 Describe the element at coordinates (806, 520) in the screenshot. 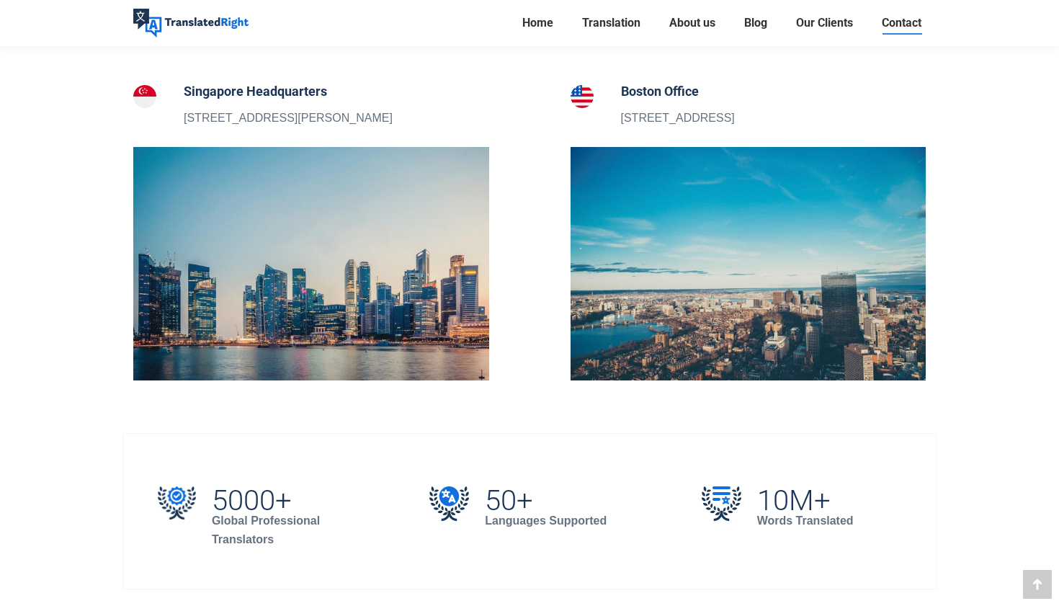

I see `strong: Words Translated` at that location.